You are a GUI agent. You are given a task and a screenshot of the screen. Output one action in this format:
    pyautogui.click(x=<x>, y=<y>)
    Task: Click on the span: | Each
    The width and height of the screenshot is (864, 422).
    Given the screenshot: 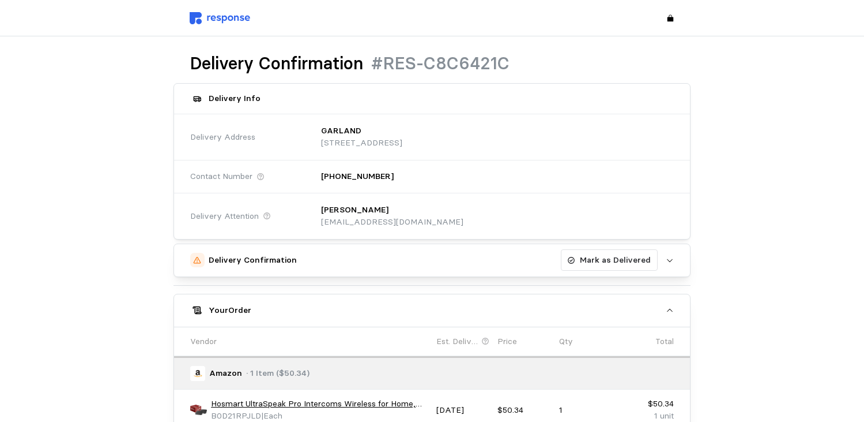 What is the action you would take?
    pyautogui.click(x=272, y=415)
    